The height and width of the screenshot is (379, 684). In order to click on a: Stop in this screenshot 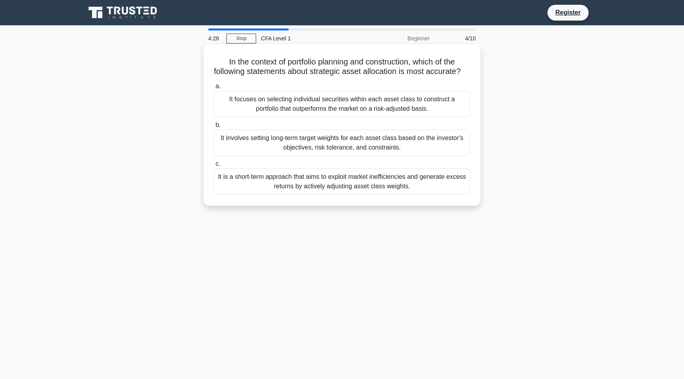, I will do `click(241, 38)`.